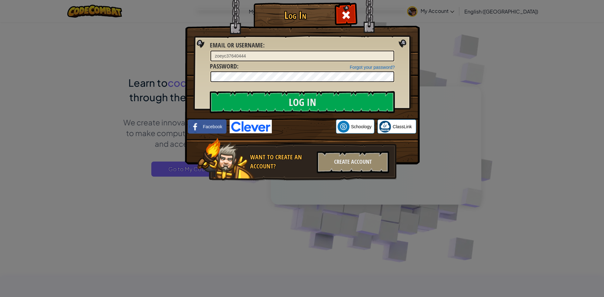  What do you see at coordinates (212, 127) in the screenshot?
I see `span: Facebook` at bounding box center [212, 127].